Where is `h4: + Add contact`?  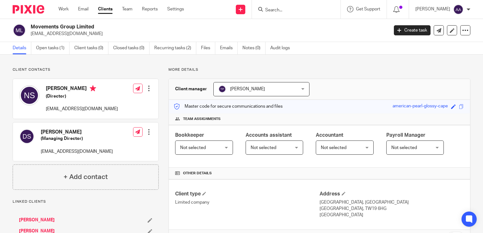
h4: + Add contact is located at coordinates (86, 177).